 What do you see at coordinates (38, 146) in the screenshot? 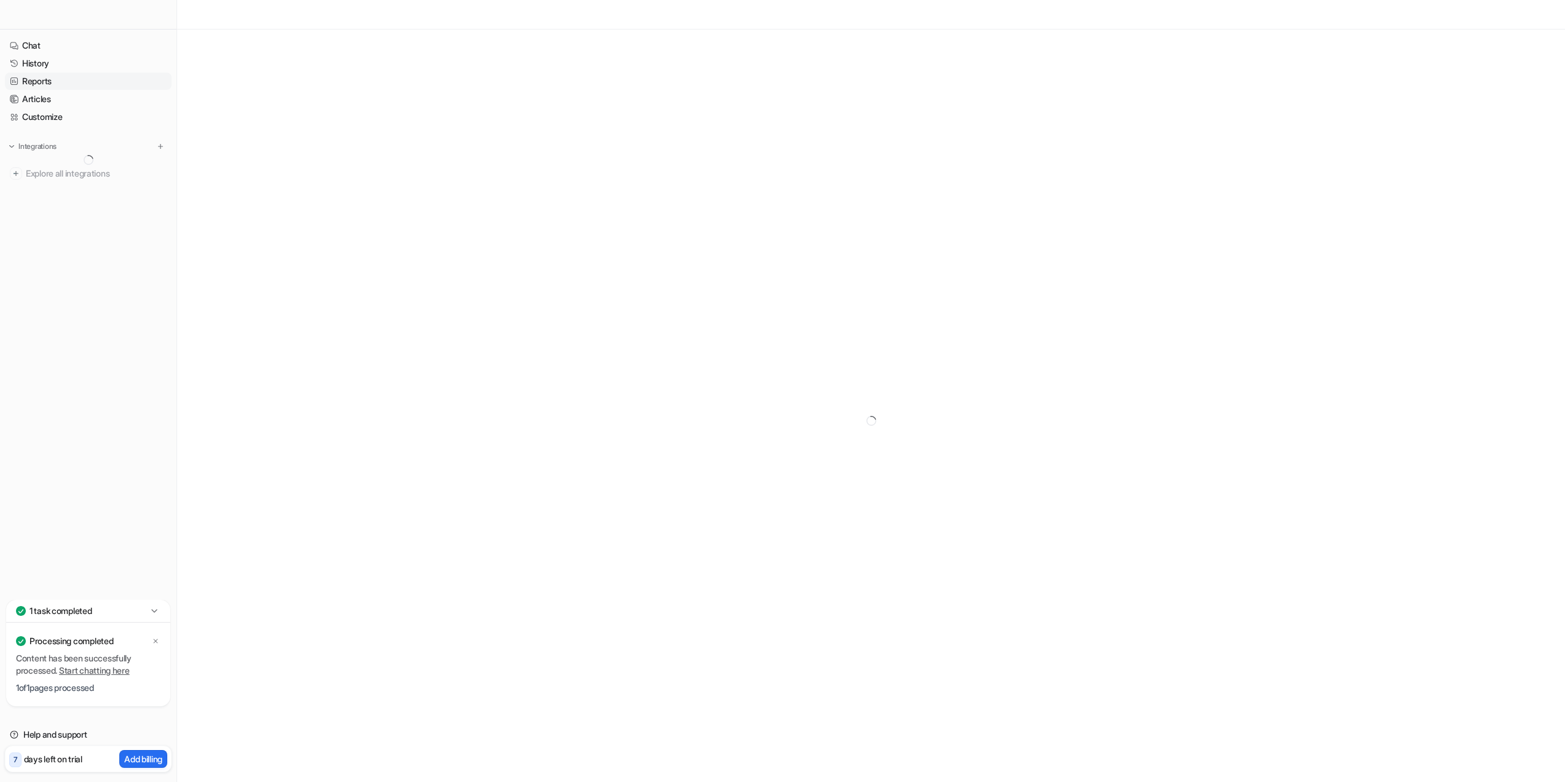
I see `p: Integrations` at bounding box center [38, 146].